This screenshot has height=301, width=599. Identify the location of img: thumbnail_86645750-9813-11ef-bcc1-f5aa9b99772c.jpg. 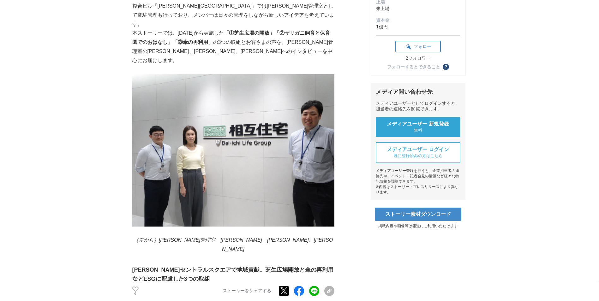
(233, 150).